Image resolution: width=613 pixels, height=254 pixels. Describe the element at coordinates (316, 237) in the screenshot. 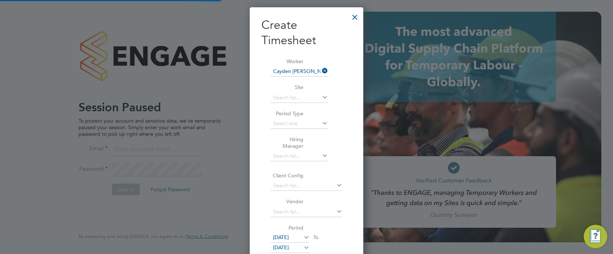

I see `span: To` at that location.